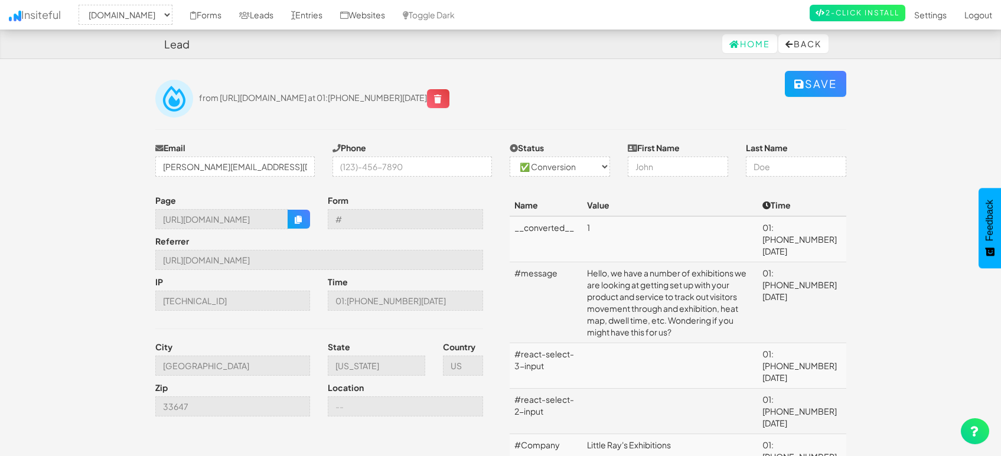  I want to click on th: Value, so click(670, 205).